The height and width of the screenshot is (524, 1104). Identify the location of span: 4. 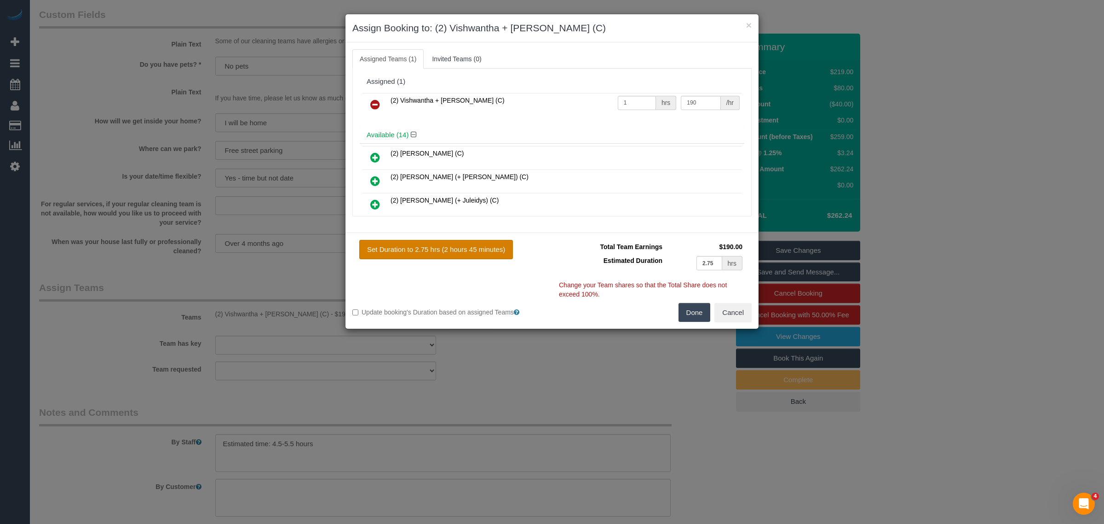
(1095, 496).